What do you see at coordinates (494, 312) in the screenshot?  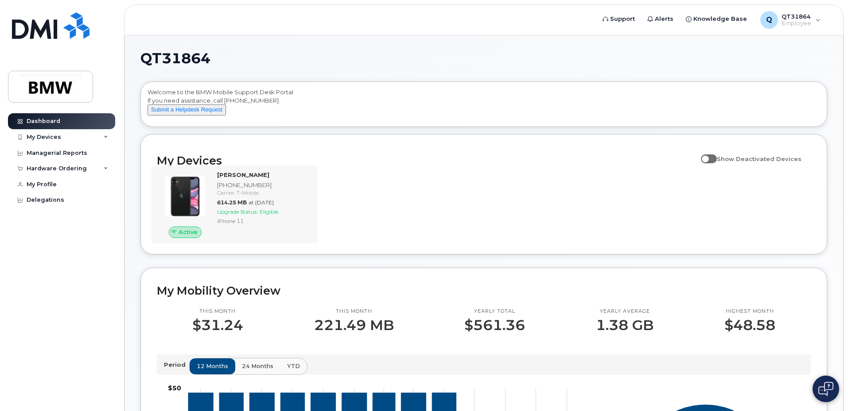 I see `p: Yearly total` at bounding box center [494, 312].